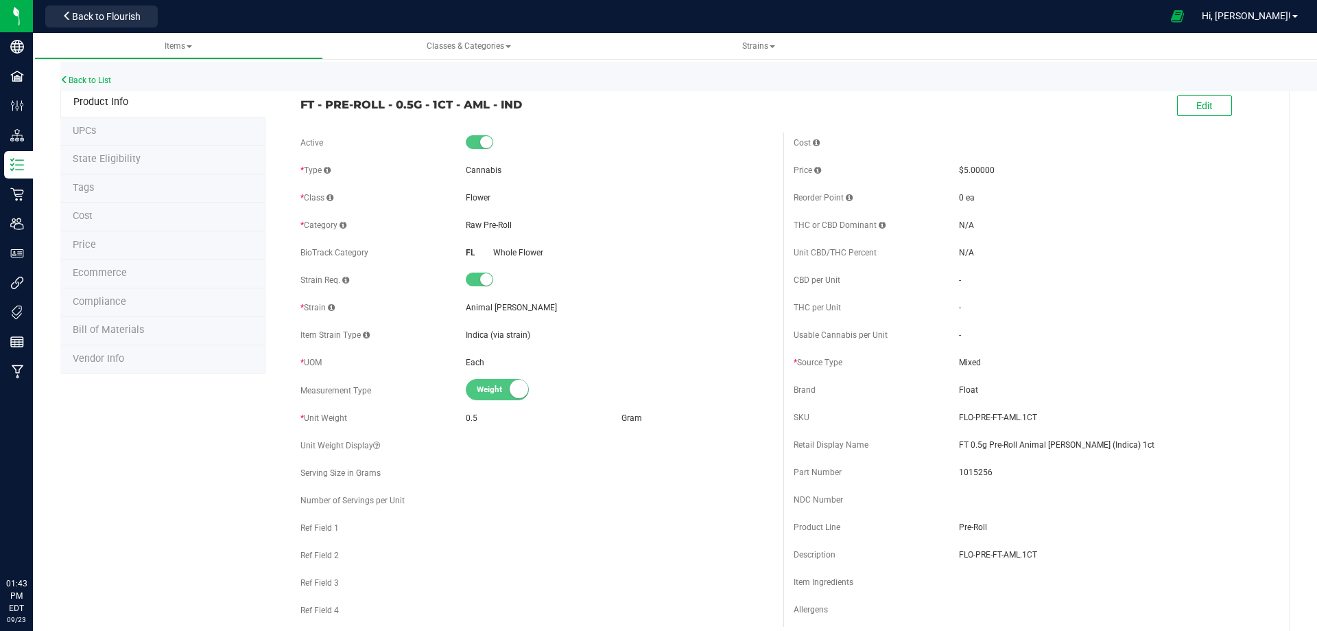 The height and width of the screenshot is (631, 1317). I want to click on span: THC or CBD Dominant, so click(840, 225).